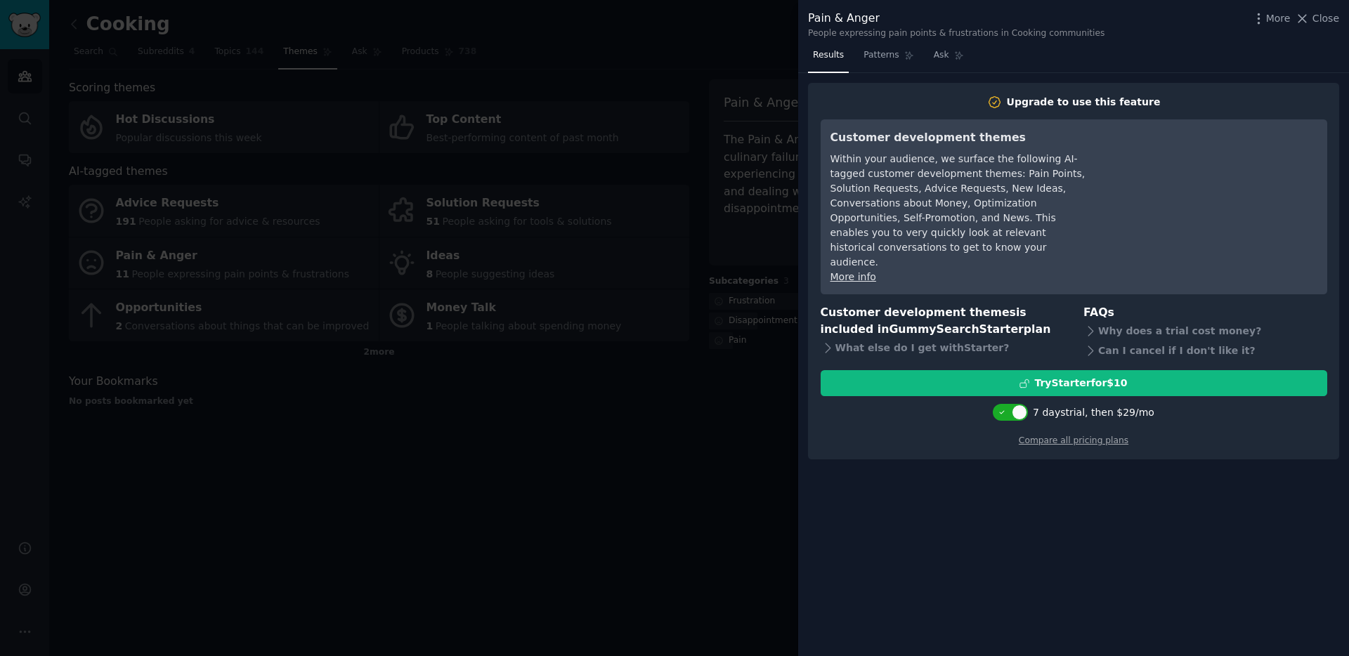  I want to click on span: Patterns, so click(881, 56).